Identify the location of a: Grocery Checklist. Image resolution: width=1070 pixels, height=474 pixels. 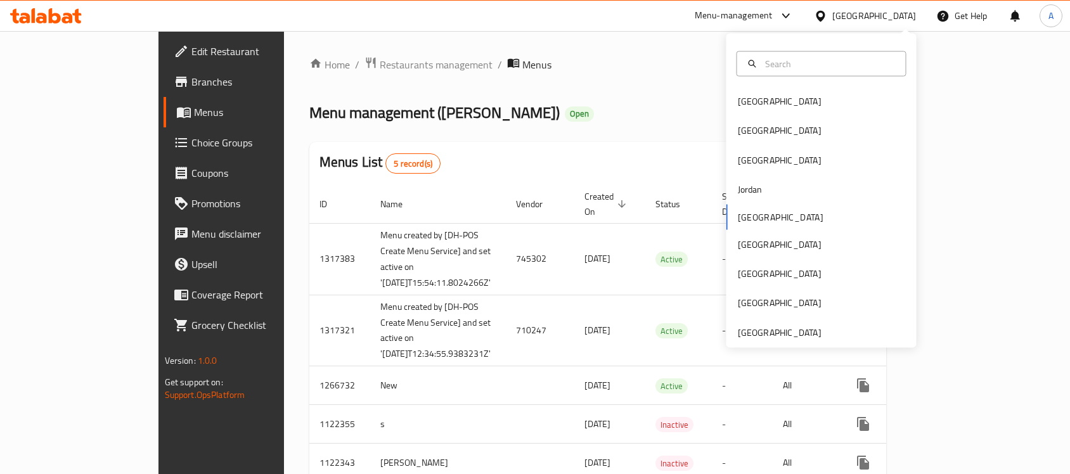
(250, 325).